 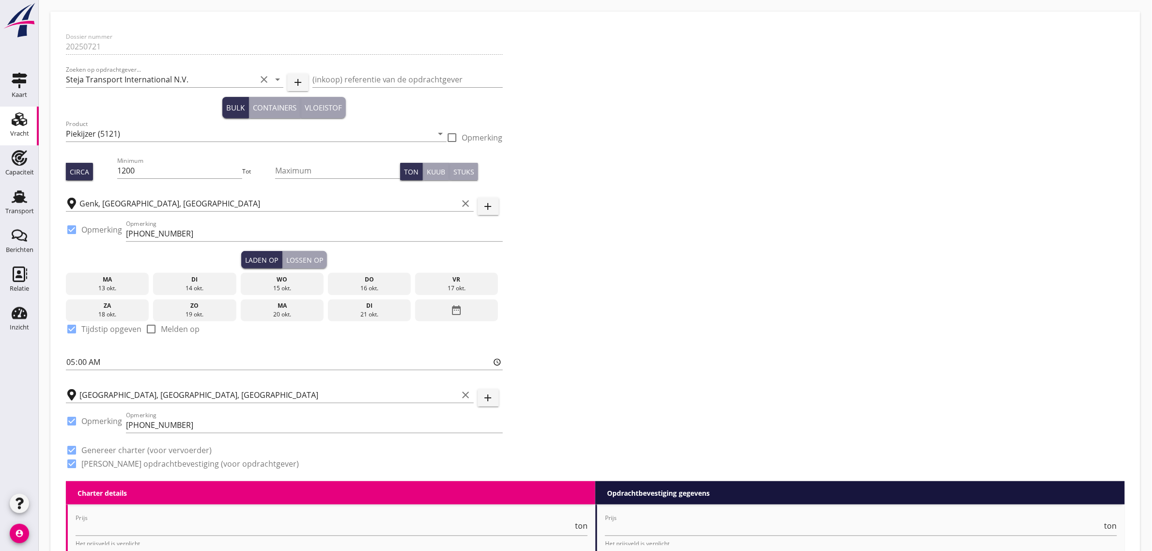 I want to click on div: Transport, so click(x=19, y=211).